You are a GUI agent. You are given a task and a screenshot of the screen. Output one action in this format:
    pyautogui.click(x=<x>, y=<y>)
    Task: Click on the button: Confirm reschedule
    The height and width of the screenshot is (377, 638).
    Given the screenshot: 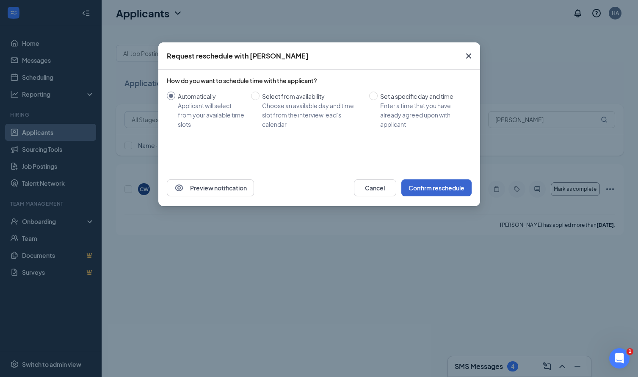 What is the action you would take?
    pyautogui.click(x=437, y=188)
    